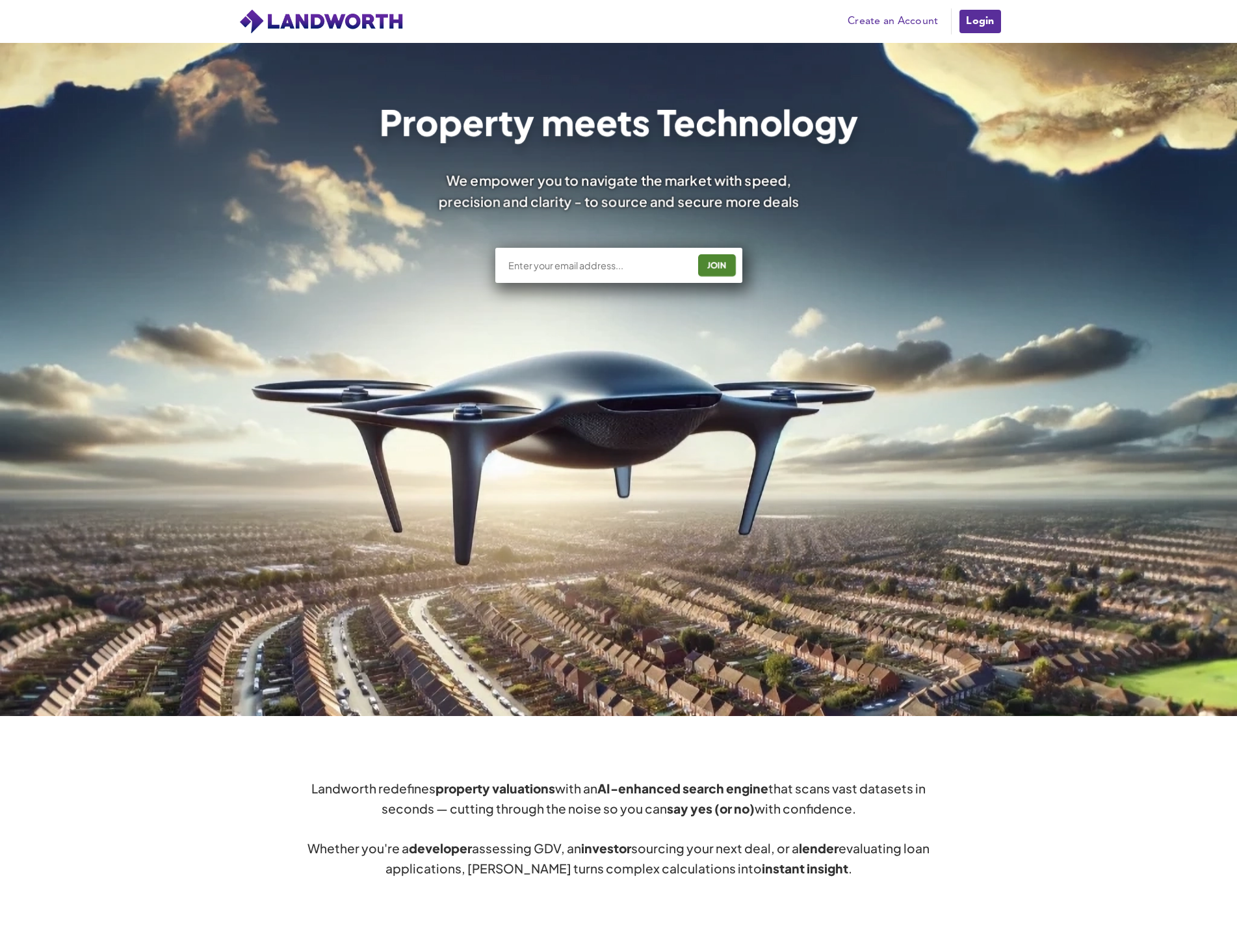 This screenshot has height=930, width=1237. I want to click on strong: investor, so click(606, 848).